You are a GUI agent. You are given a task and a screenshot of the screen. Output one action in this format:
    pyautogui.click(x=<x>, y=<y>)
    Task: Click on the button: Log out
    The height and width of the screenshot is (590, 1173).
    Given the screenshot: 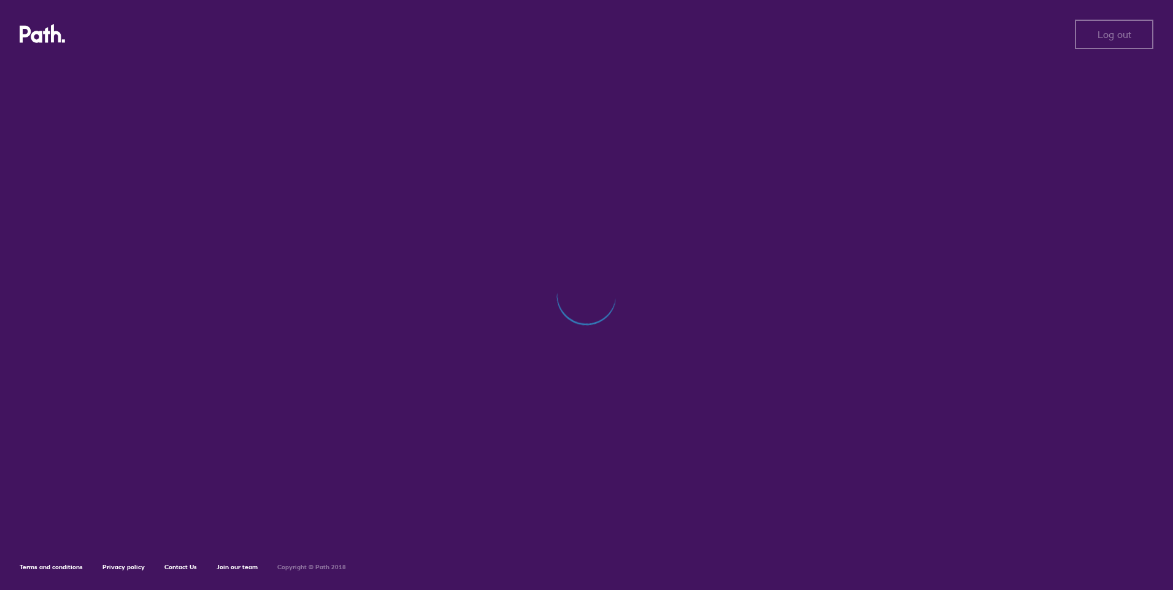 What is the action you would take?
    pyautogui.click(x=1114, y=34)
    